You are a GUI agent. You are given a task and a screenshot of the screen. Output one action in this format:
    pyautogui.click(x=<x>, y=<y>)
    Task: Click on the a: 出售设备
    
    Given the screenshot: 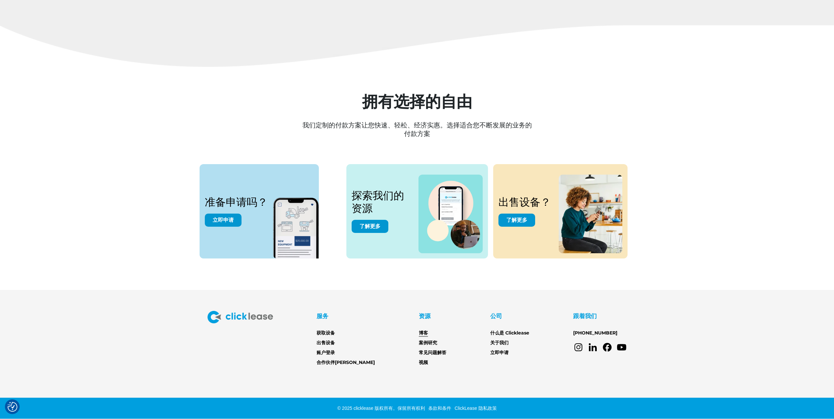 What is the action you would take?
    pyautogui.click(x=326, y=343)
    